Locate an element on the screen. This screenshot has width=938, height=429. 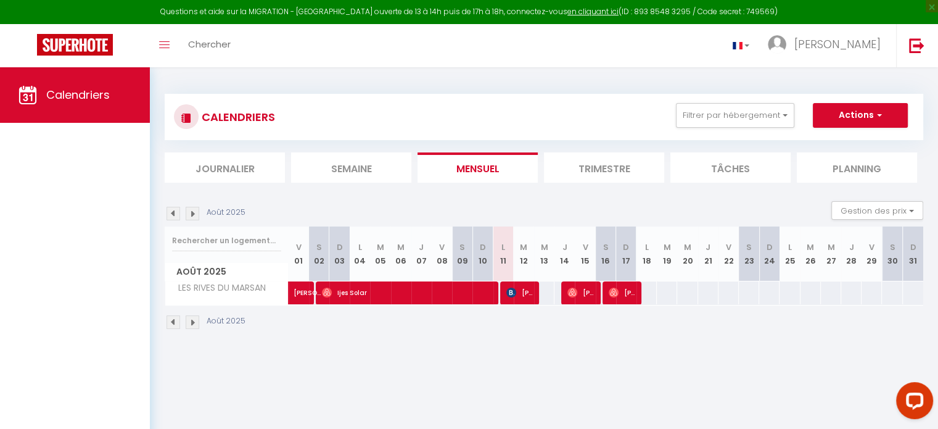
li: Tâches is located at coordinates (731, 167).